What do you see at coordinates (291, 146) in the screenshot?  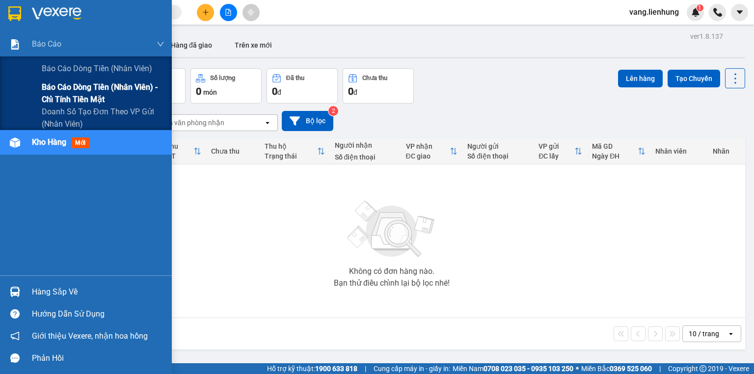 I see `div: Thu hộ` at bounding box center [291, 146].